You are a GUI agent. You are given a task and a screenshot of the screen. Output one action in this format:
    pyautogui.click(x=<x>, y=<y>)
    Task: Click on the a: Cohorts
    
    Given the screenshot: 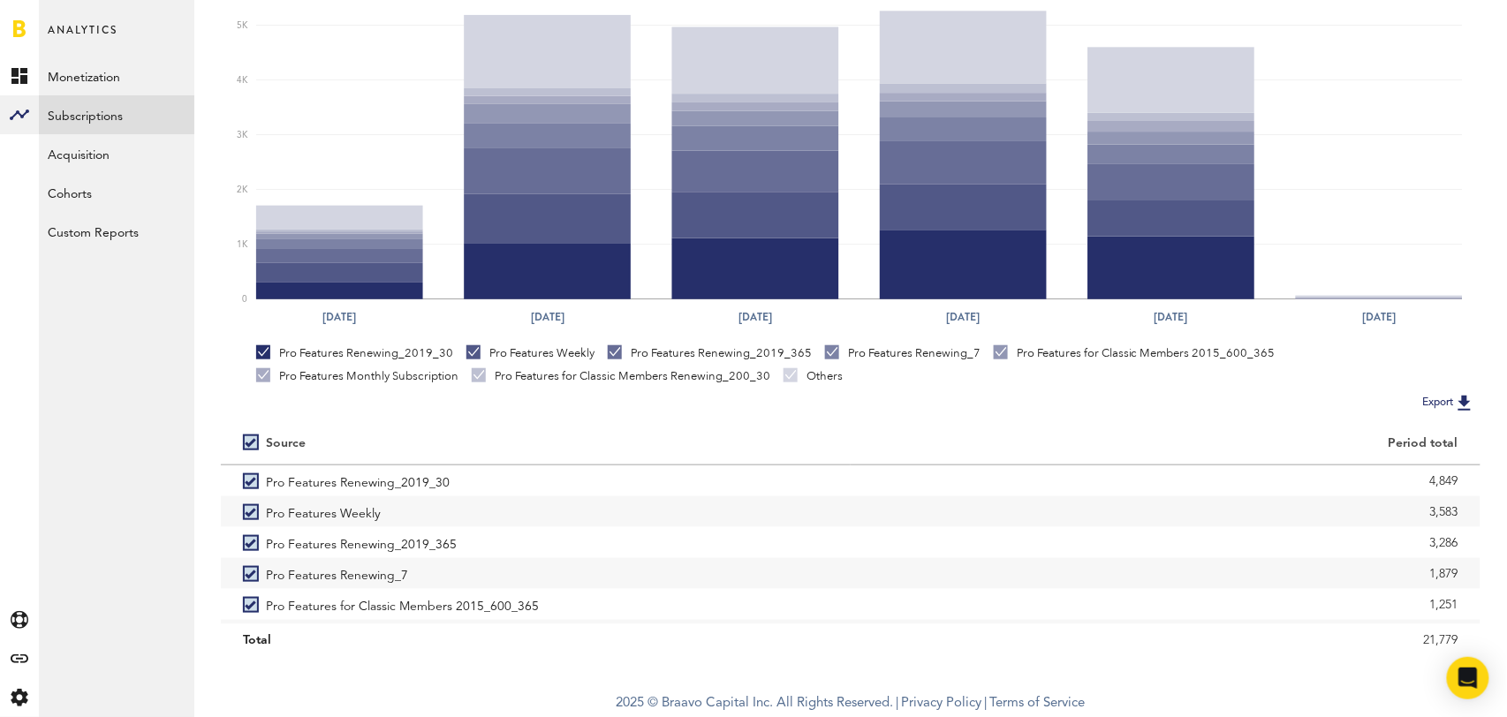 What is the action you would take?
    pyautogui.click(x=117, y=193)
    